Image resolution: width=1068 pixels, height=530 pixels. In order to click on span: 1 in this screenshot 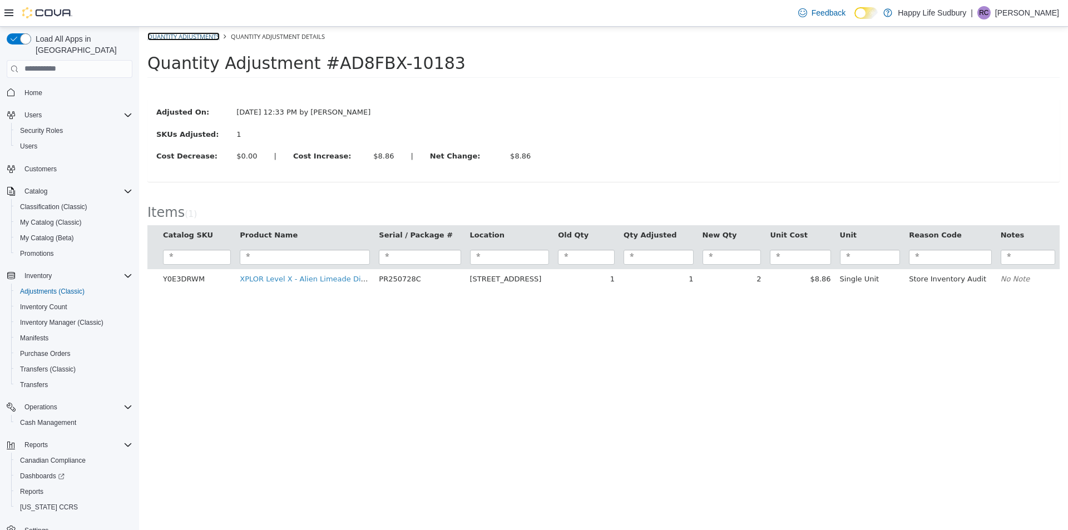, I will do `click(52, 187)`.